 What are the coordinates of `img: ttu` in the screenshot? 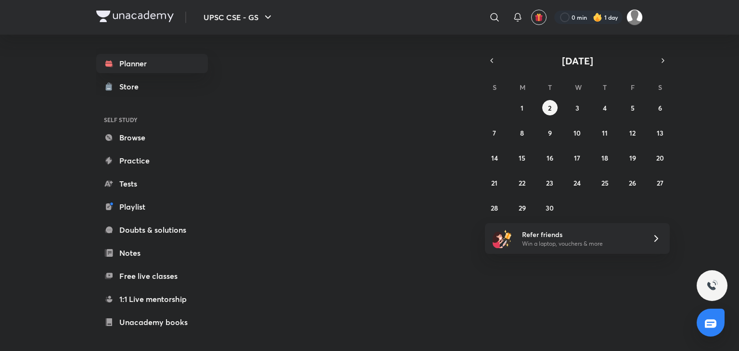 It's located at (712, 286).